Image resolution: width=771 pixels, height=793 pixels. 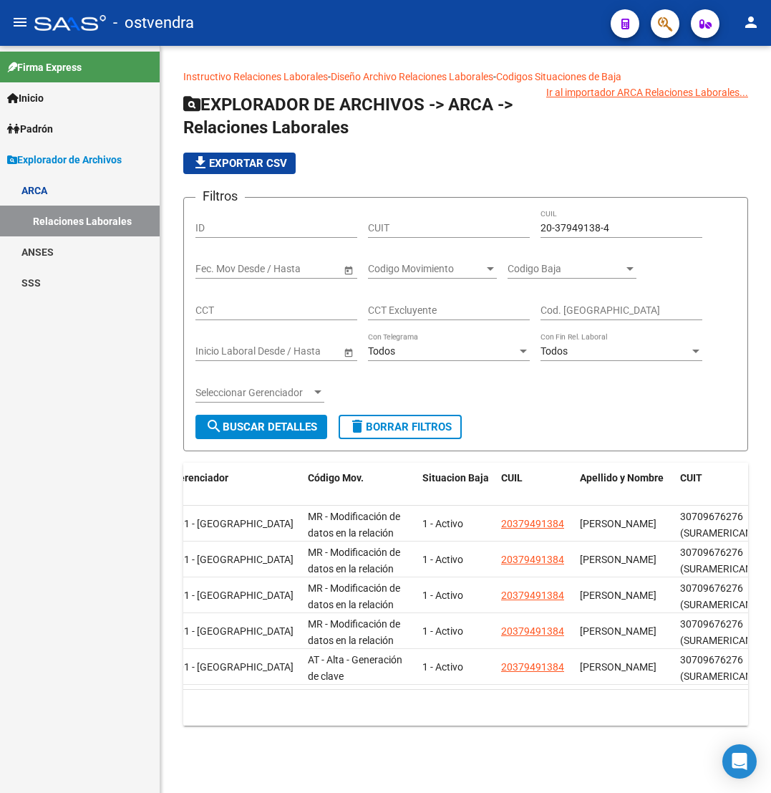 What do you see at coordinates (234, 494) in the screenshot?
I see `datatable-header-cell: Gerenciador` at bounding box center [234, 494].